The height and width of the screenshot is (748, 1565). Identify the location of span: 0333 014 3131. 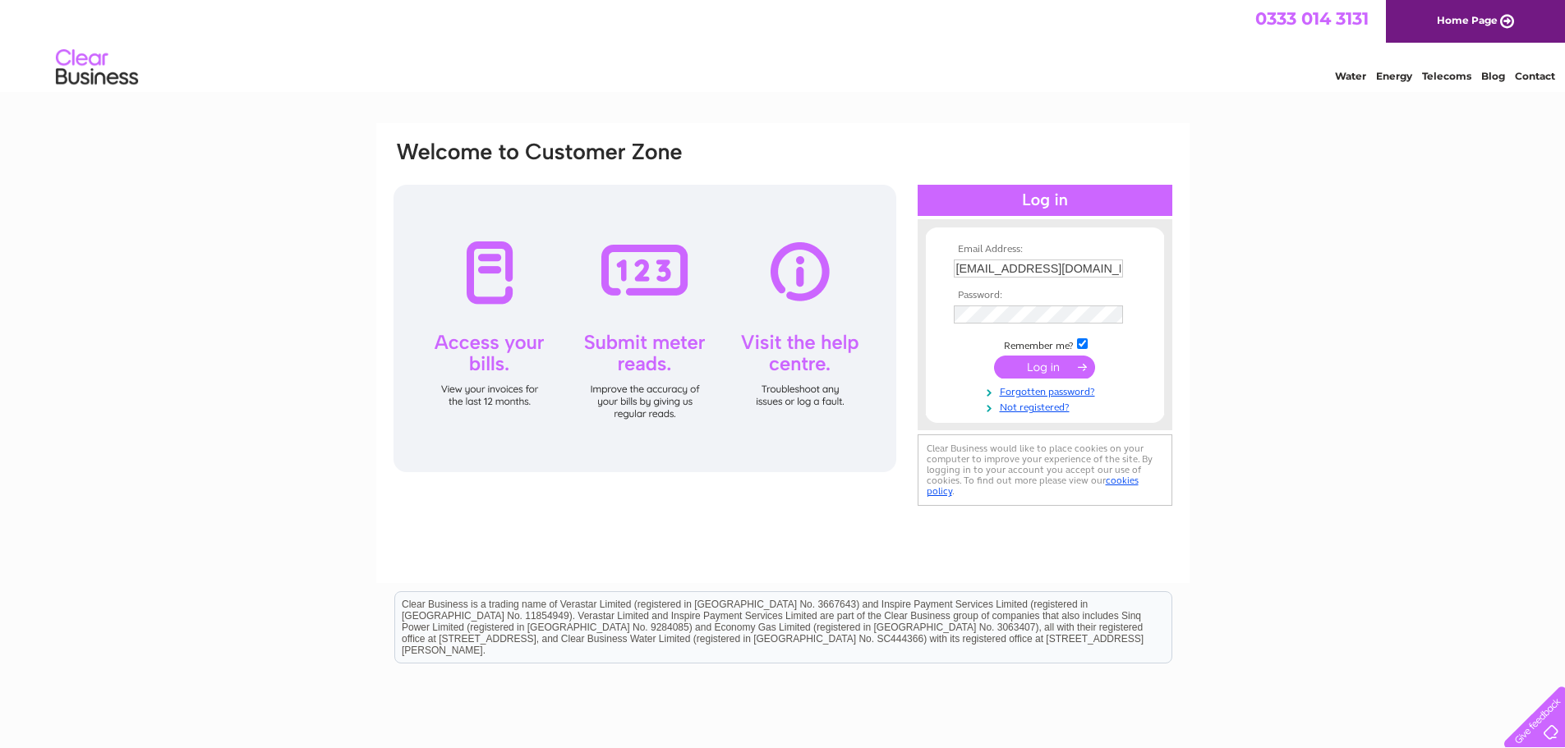
(1312, 18).